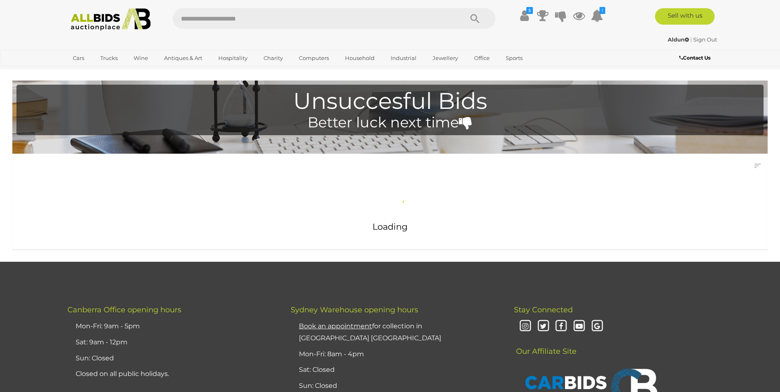 The image size is (780, 392). What do you see at coordinates (579, 327) in the screenshot?
I see `i: Youtube` at bounding box center [579, 327].